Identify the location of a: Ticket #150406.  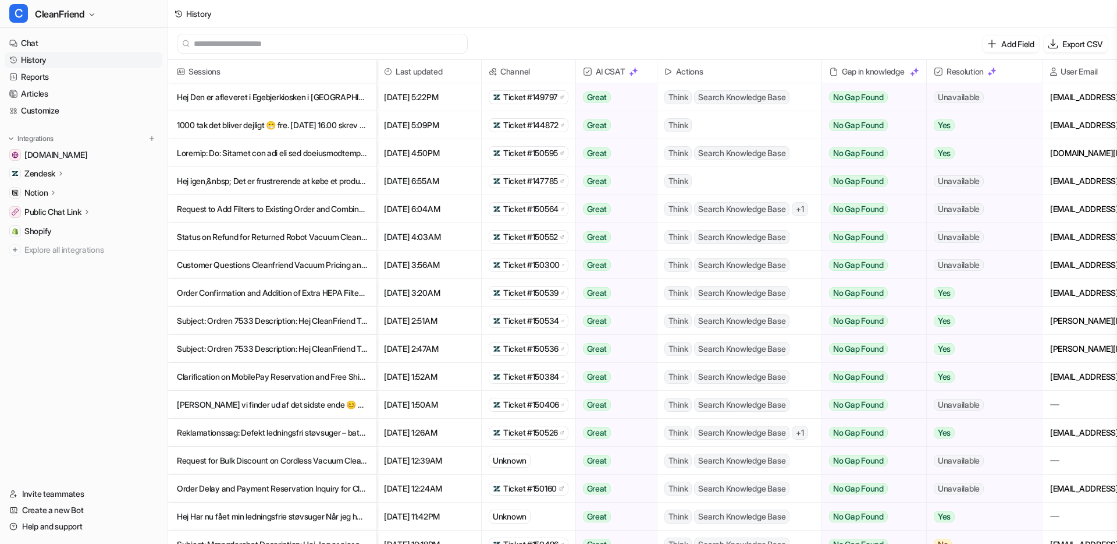
(528, 404).